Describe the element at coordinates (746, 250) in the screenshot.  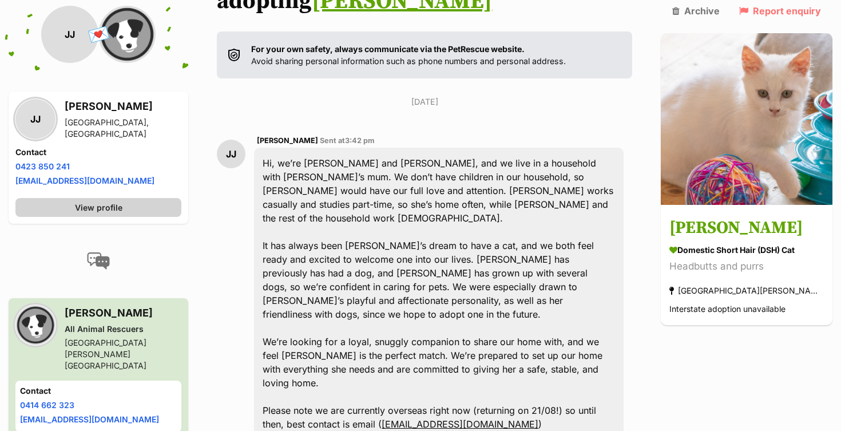
I see `div: Domestic Short Hair (DSH) Cat` at that location.